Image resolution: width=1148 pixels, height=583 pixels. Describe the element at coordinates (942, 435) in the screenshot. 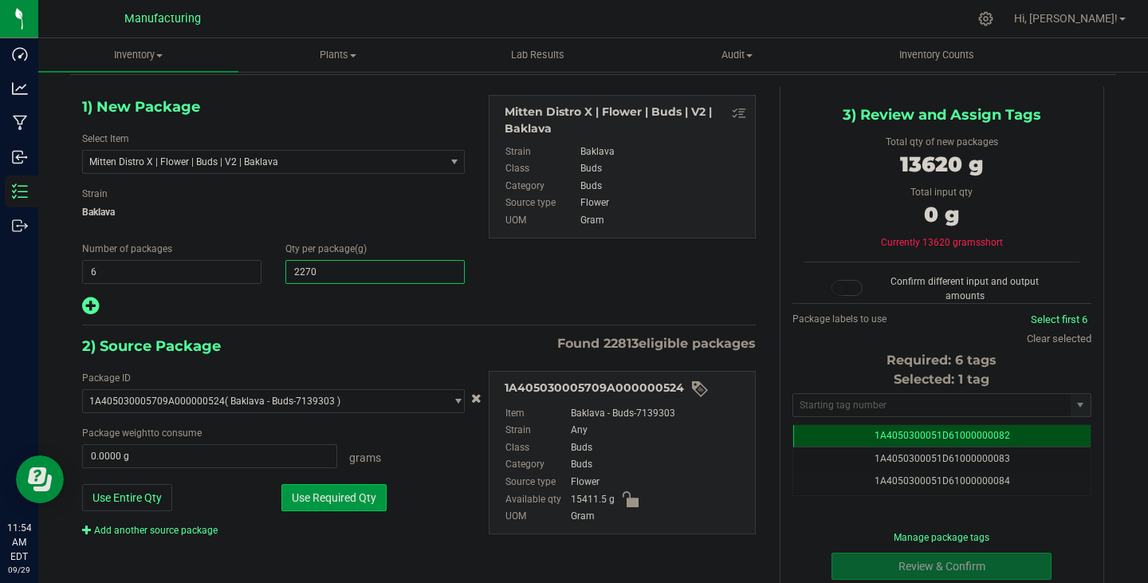

I see `span: 1A4050300051D61000000082` at that location.